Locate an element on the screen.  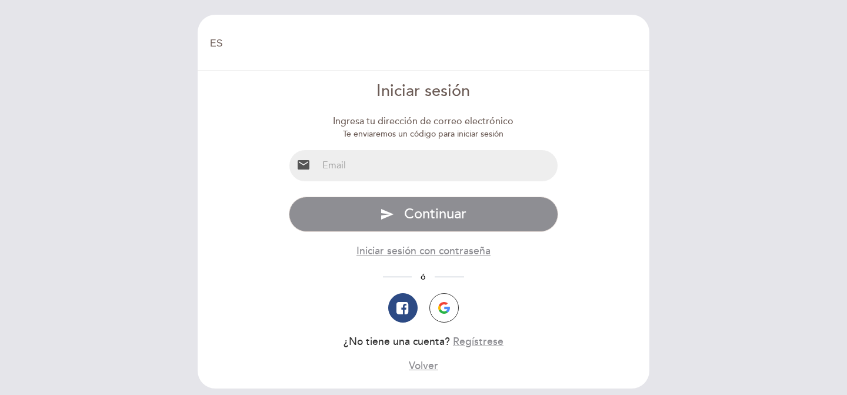
input: Email is located at coordinates (438, 165).